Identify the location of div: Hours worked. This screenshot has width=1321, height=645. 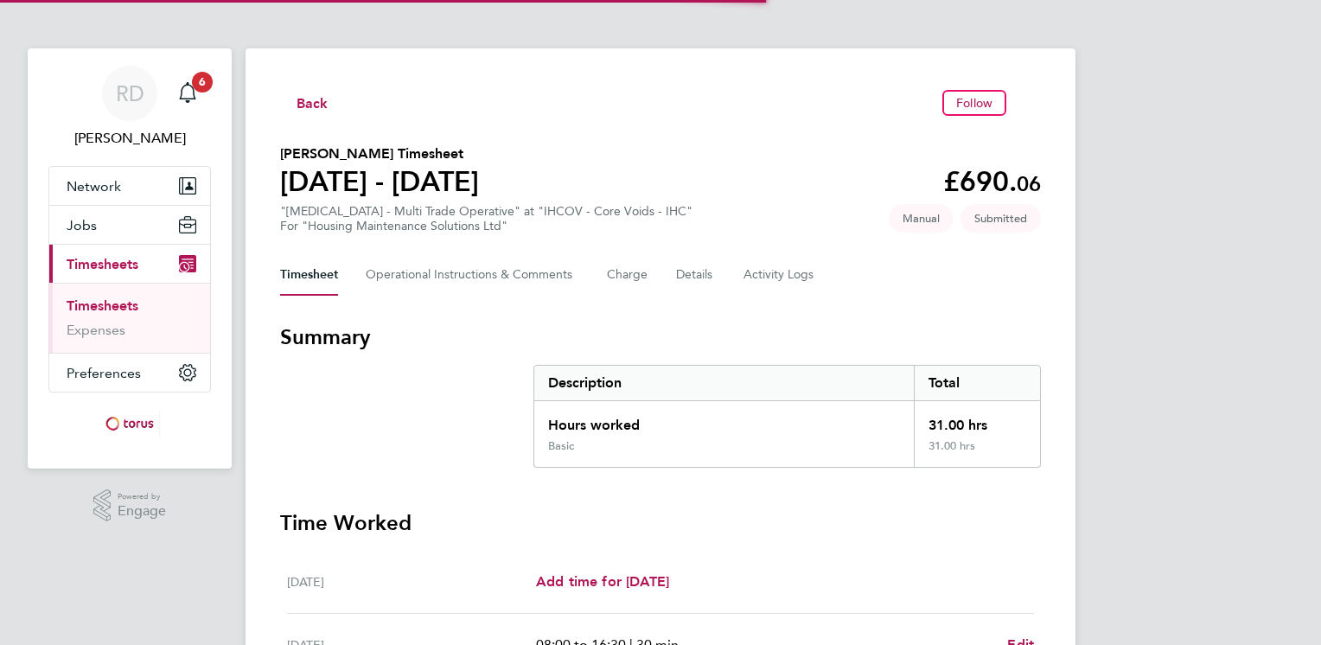
(724, 420).